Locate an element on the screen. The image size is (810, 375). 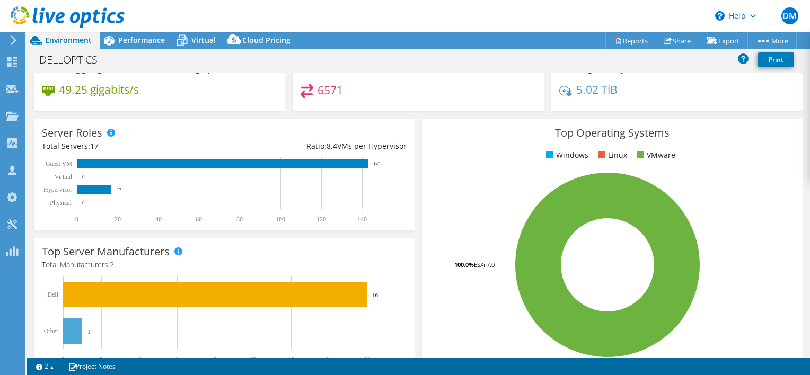
h1: DELLOPTICS is located at coordinates (74, 60).